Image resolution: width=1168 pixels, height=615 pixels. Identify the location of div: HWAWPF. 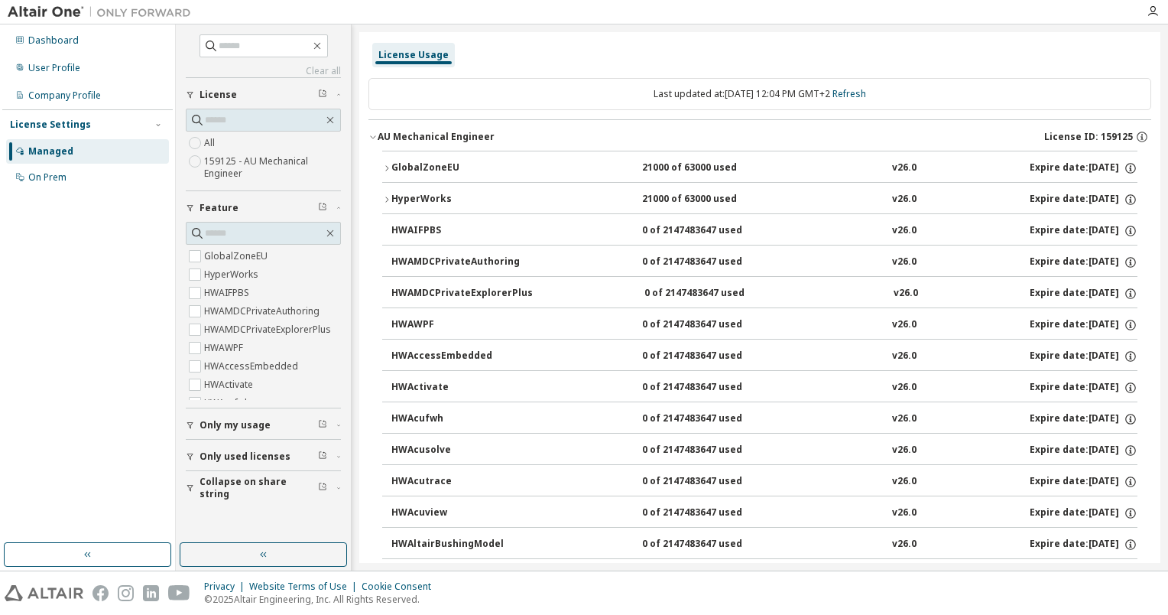
(460, 325).